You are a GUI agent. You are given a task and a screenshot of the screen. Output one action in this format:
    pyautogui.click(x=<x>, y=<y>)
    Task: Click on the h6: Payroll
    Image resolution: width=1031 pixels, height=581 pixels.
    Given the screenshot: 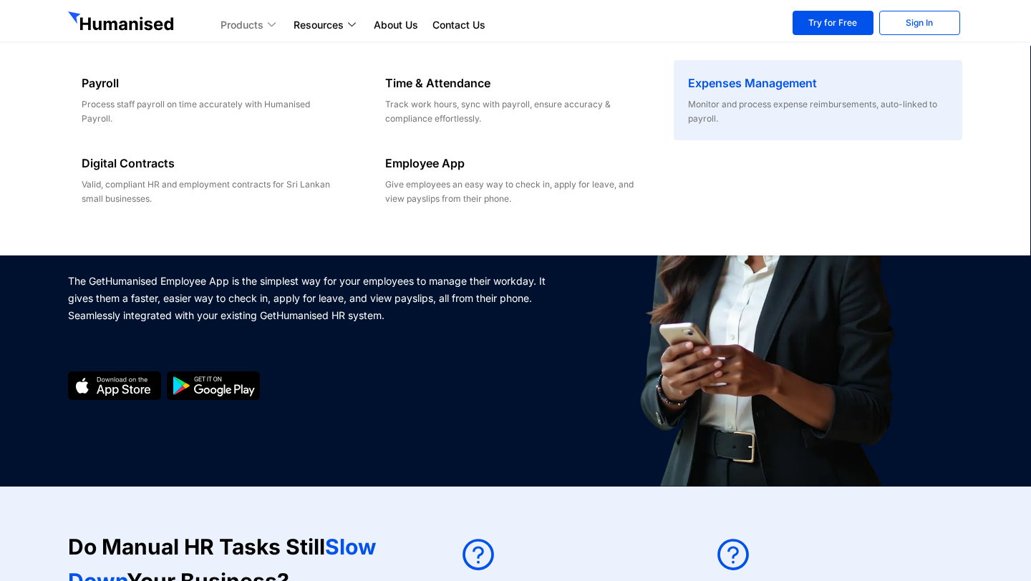 What is the action you would take?
    pyautogui.click(x=211, y=83)
    